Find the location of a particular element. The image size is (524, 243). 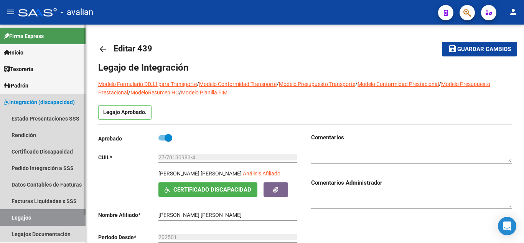

button: Guardar cambios is located at coordinates (480, 49).